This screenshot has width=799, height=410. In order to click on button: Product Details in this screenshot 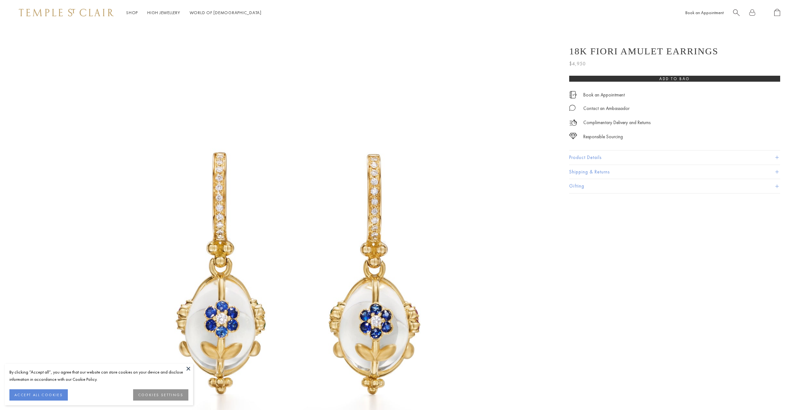, I will do `click(675, 157)`.